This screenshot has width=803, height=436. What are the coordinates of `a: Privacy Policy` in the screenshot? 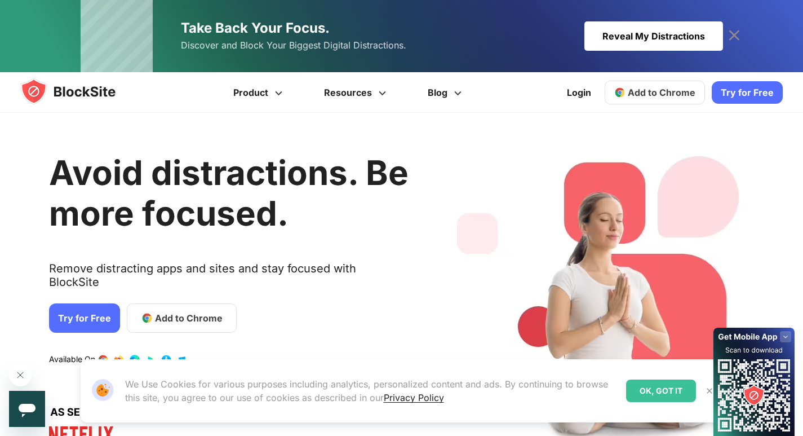 It's located at (414, 397).